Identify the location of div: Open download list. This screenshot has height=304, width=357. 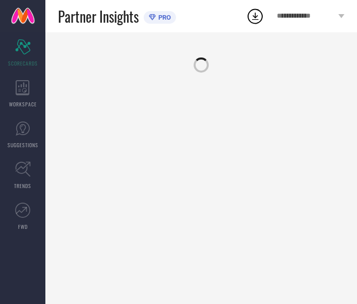
(255, 16).